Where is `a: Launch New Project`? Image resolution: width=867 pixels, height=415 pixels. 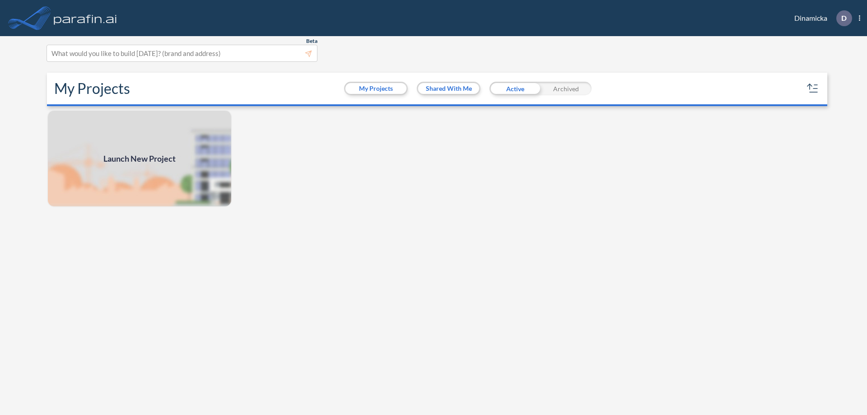
a: Launch New Project is located at coordinates (139, 158).